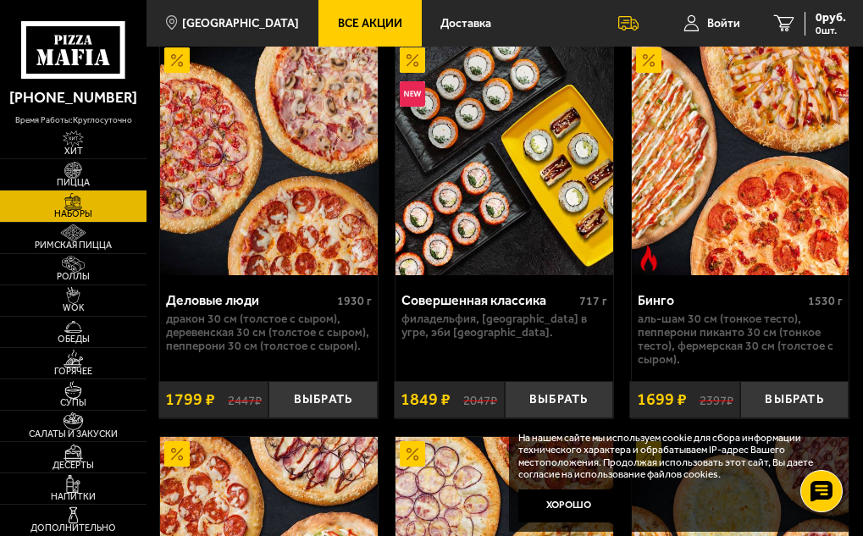 This screenshot has height=536, width=863. What do you see at coordinates (268, 333) in the screenshot?
I see `p: Дракон 30 см (толстое с сыром), Деревенская 30 см (толстое с сыром), Пепперони 30 см (толстое с с...` at bounding box center [268, 333].